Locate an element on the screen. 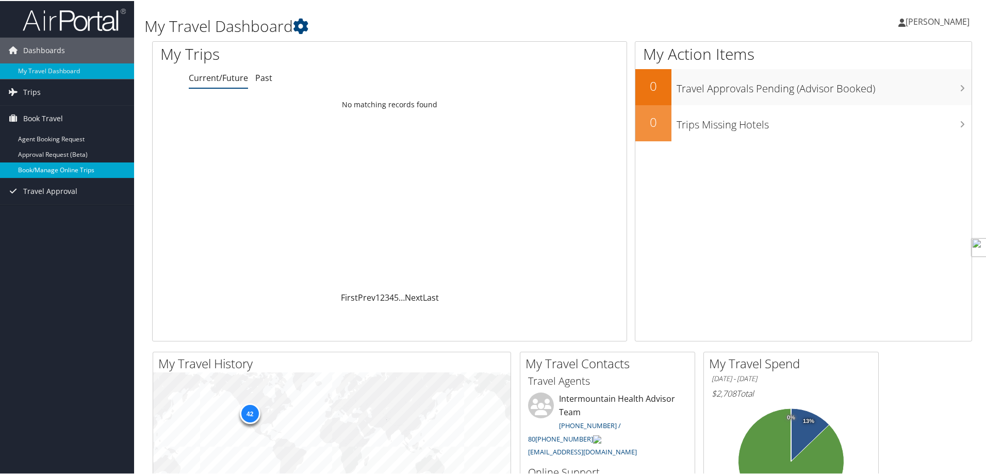  div: 42 is located at coordinates (250, 413).